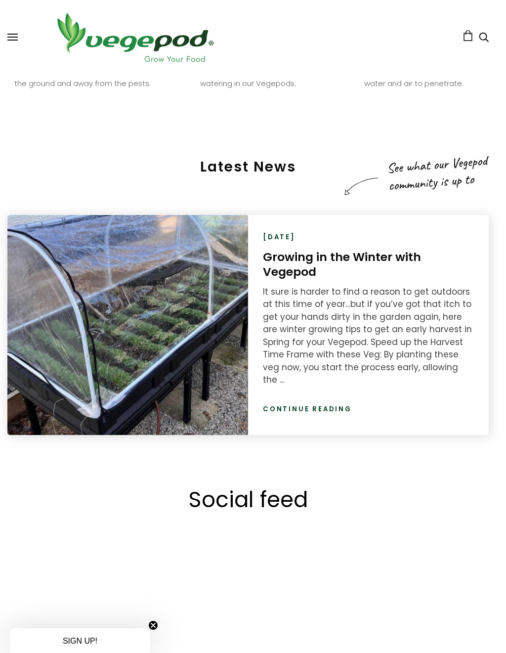  Describe the element at coordinates (135, 37) in the screenshot. I see `img: Vegepod` at that location.